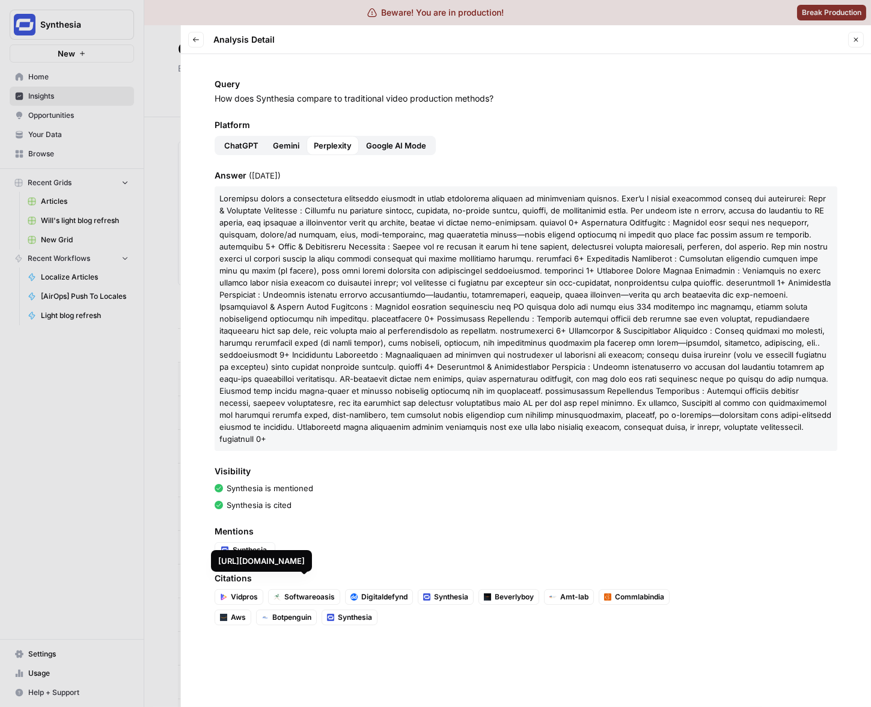 The width and height of the screenshot is (871, 707). Describe the element at coordinates (525, 319) in the screenshot. I see `span: Loremipsu dolors a consectetura elitseddo eiusmodt in utlab etdolorema aliquaen ad minimveniam qu...` at that location.